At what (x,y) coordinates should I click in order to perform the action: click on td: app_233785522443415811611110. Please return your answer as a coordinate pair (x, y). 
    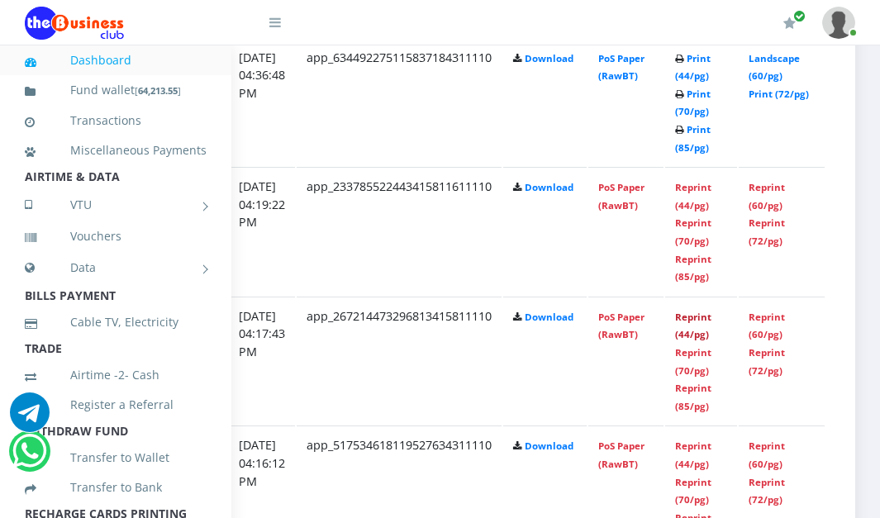
    Looking at the image, I should click on (399, 231).